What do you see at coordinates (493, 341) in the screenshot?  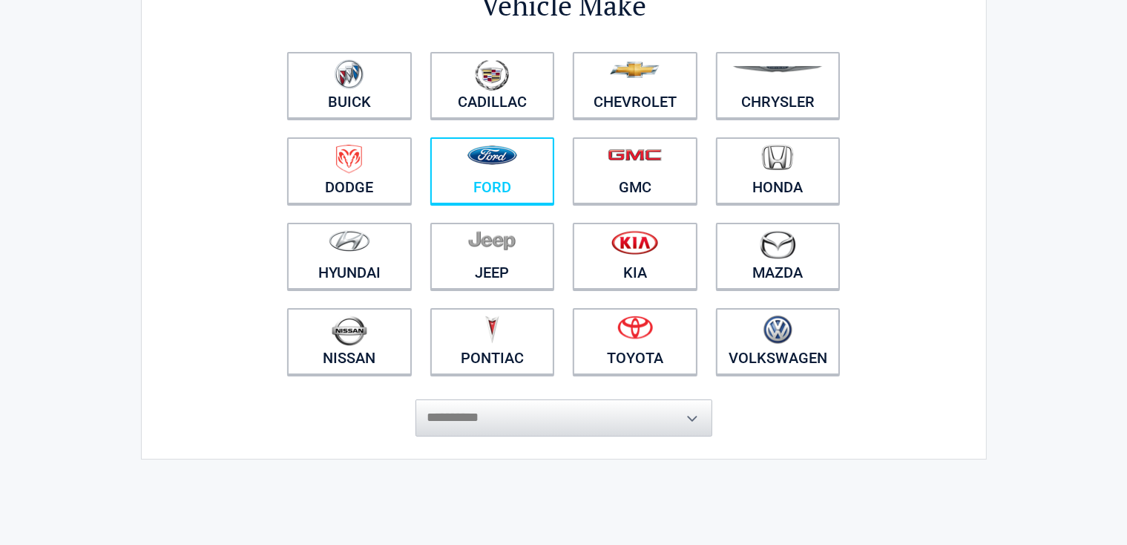 I see `a: Pontiac` at bounding box center [493, 341].